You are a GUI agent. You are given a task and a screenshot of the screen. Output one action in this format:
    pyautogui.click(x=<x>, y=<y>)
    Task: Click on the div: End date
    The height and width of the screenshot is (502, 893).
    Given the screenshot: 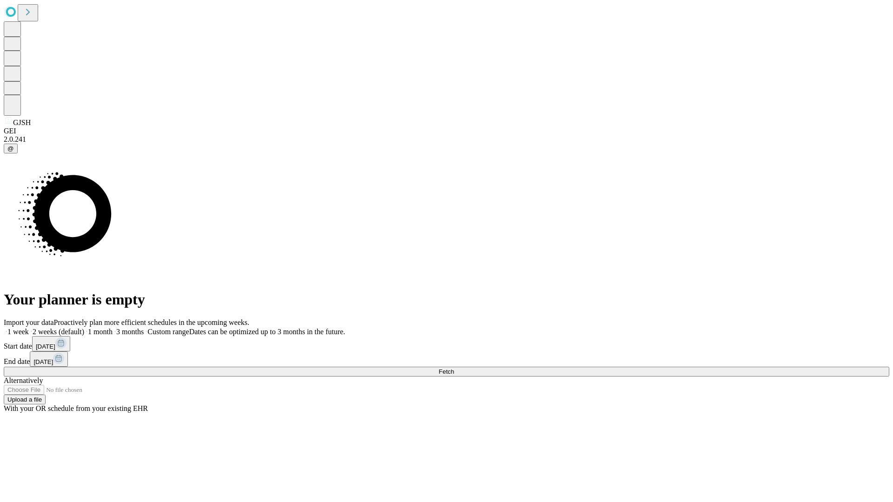 What is the action you would take?
    pyautogui.click(x=446, y=359)
    